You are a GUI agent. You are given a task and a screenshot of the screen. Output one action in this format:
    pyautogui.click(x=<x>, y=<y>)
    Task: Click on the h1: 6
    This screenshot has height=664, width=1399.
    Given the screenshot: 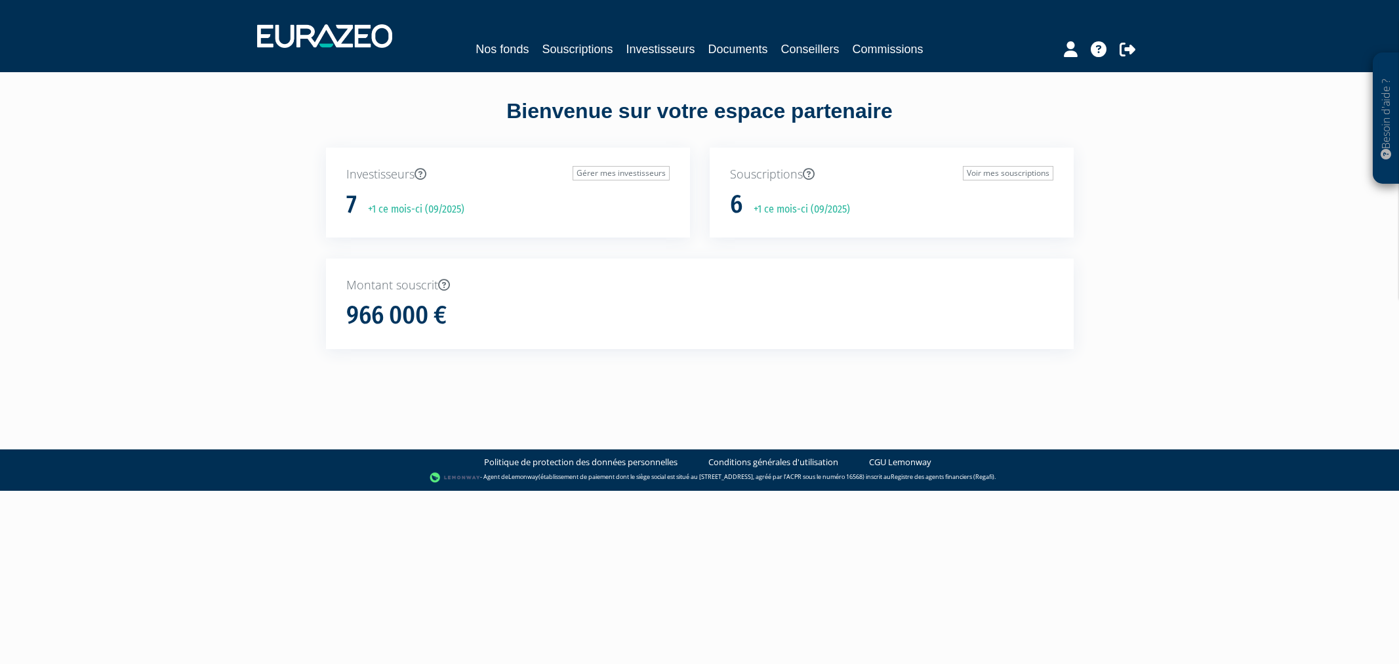 What is the action you would take?
    pyautogui.click(x=736, y=205)
    